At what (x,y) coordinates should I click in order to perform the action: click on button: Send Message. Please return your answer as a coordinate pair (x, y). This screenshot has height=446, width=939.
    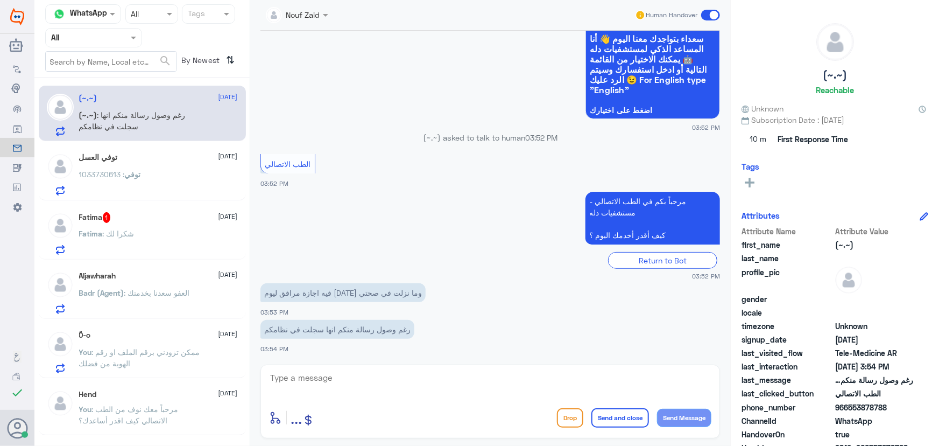
    Looking at the image, I should click on (684, 418).